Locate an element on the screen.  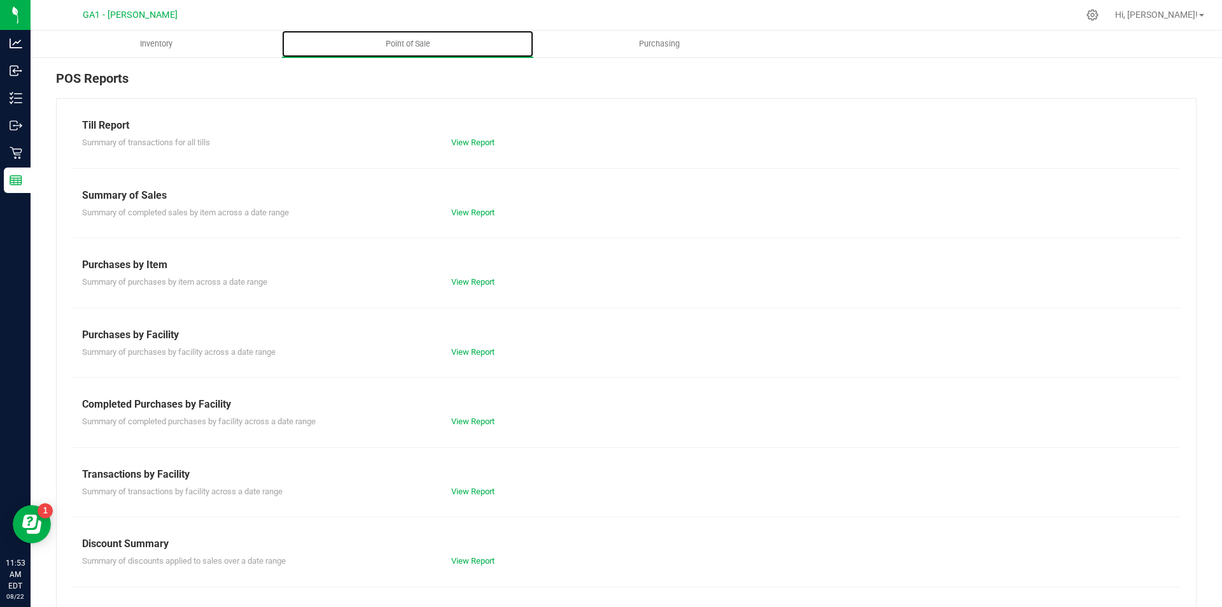
span: Summary of purchases by facility across a date range is located at coordinates (179, 351).